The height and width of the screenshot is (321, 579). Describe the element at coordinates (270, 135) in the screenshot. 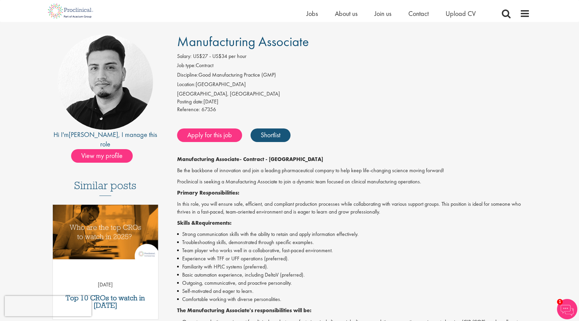

I see `a: Shortlist` at that location.